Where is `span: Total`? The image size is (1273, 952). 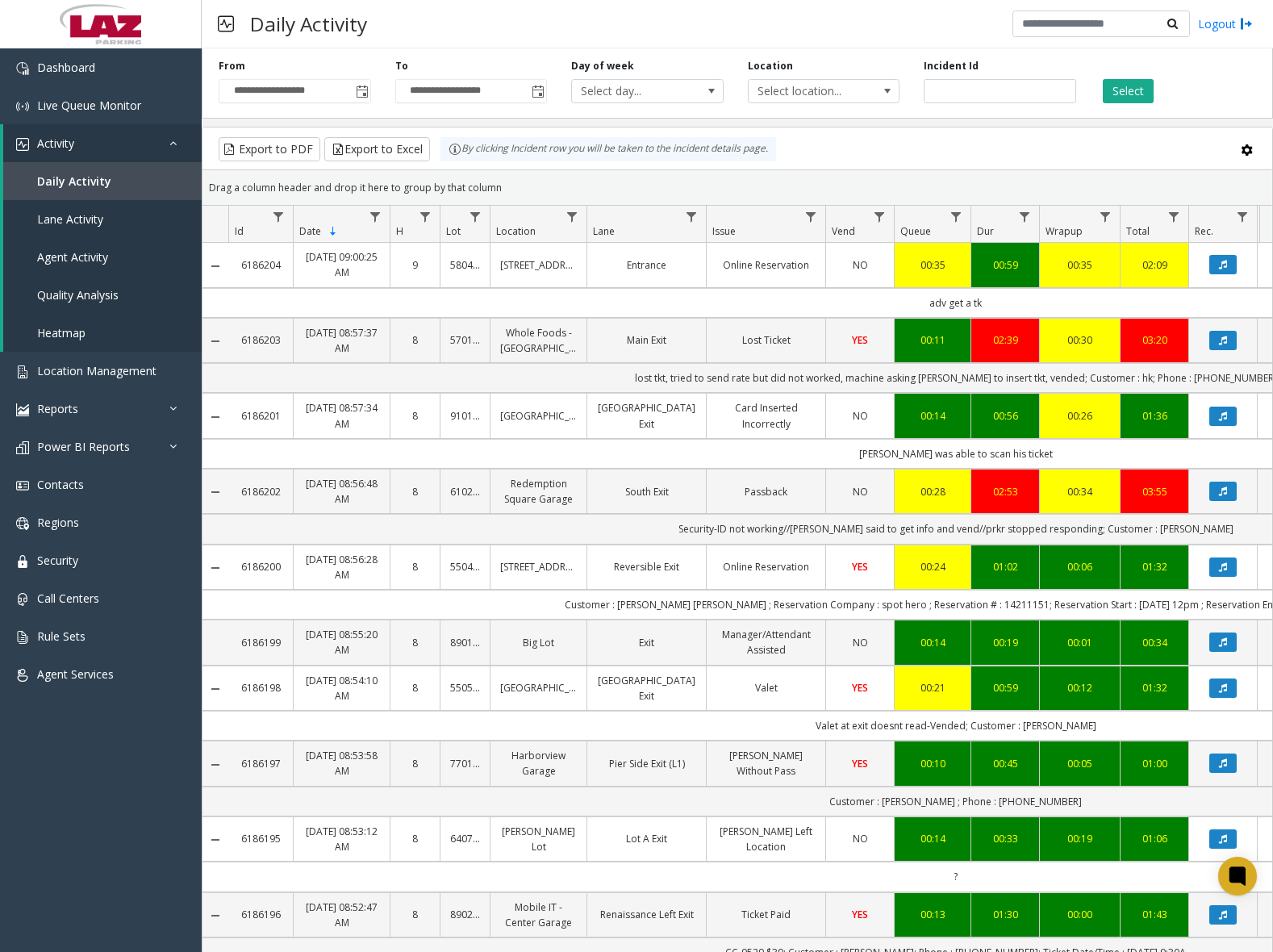
span: Total is located at coordinates (1137, 231).